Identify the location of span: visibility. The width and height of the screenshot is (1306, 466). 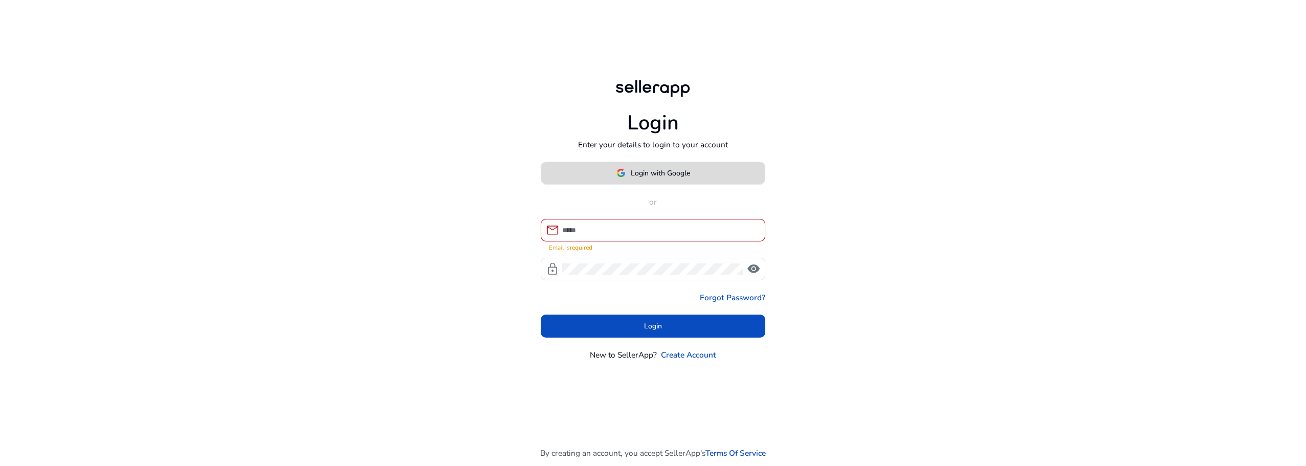
(754, 269).